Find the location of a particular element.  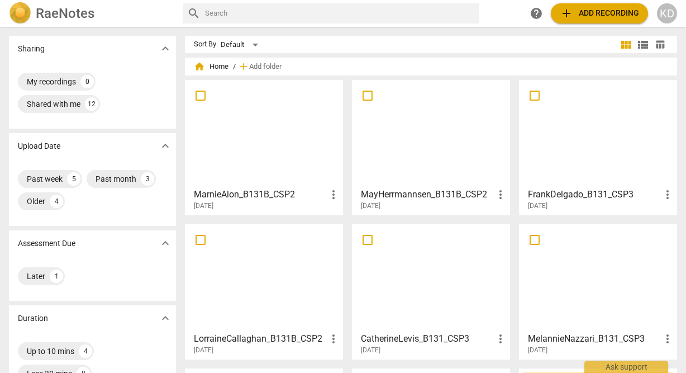

div: 0 is located at coordinates (87, 82).